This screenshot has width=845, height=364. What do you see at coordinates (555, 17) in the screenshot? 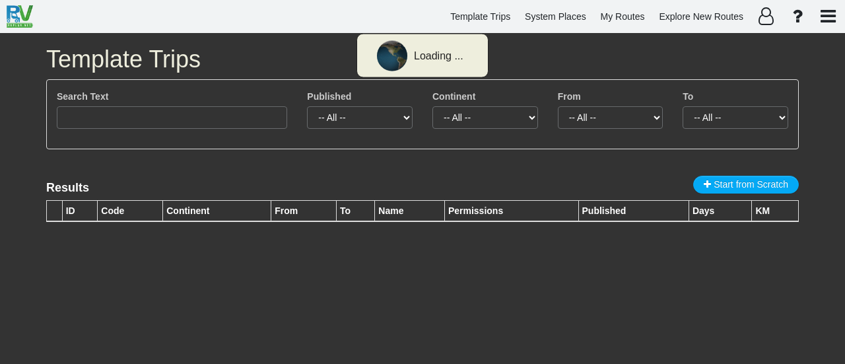
I see `a: System Places` at bounding box center [555, 17].